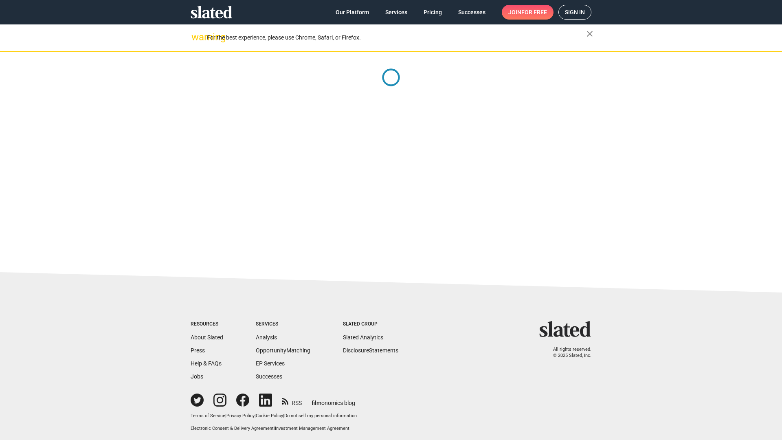 Image resolution: width=782 pixels, height=440 pixels. Describe the element at coordinates (396, 12) in the screenshot. I see `span: Services` at that location.